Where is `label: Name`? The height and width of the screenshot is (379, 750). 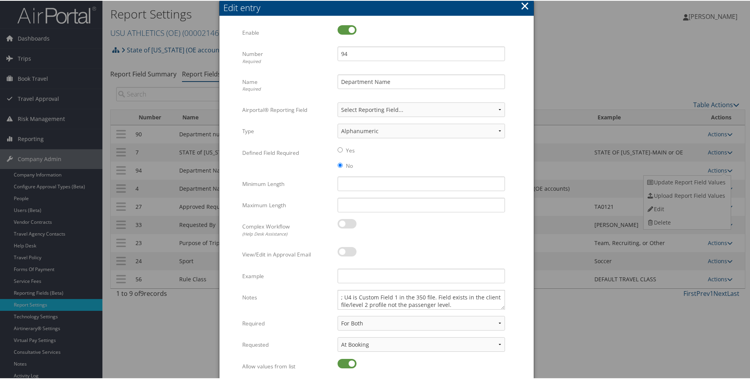 label: Name is located at coordinates (287, 84).